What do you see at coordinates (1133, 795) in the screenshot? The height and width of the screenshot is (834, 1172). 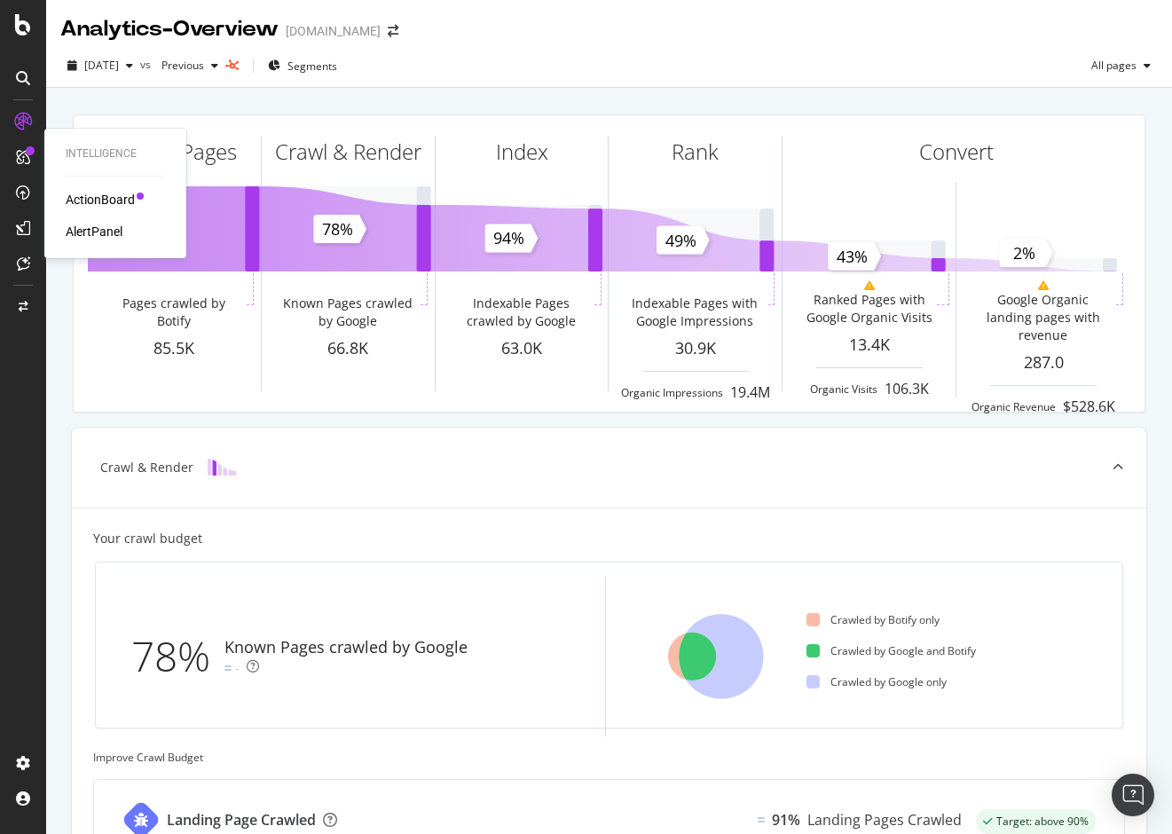 I see `div: Open Intercom Messenger` at bounding box center [1133, 795].